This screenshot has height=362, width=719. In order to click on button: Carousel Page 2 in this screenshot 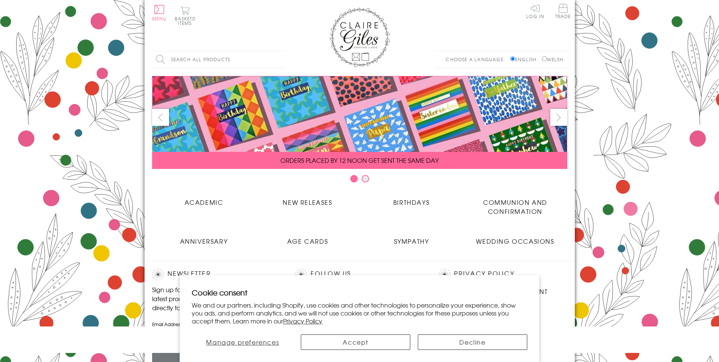, I will do `click(366, 179)`.